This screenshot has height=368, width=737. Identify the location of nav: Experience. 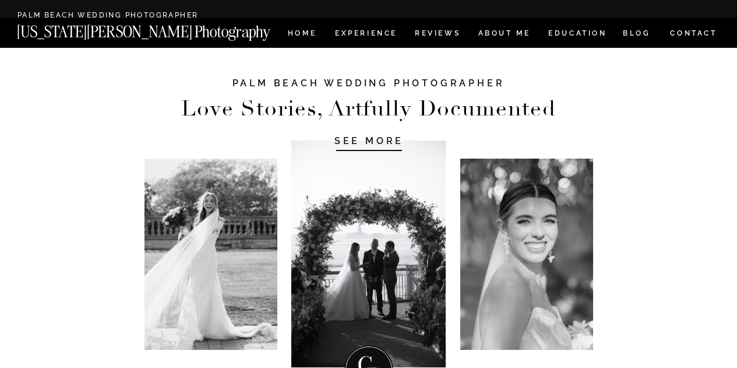
(365, 34).